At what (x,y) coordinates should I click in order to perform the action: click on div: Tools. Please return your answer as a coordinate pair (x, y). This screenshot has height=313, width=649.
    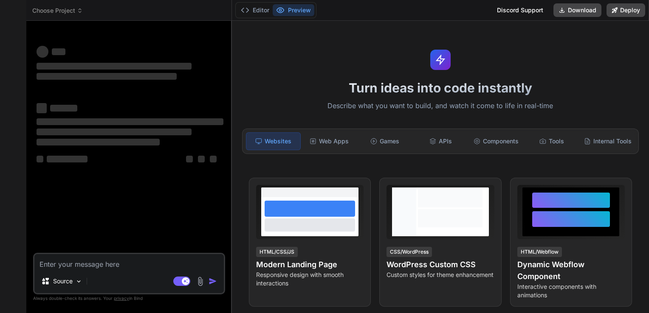
    Looking at the image, I should click on (552, 141).